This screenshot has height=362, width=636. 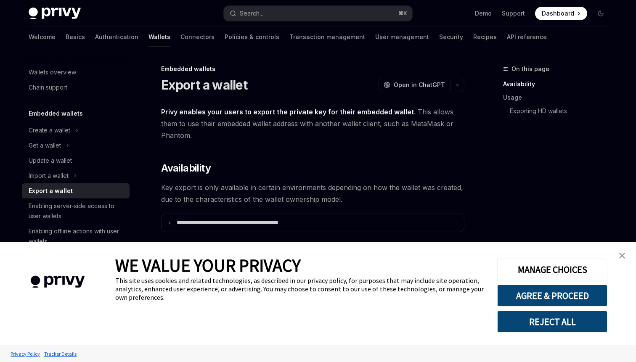 I want to click on a: Basics, so click(x=75, y=37).